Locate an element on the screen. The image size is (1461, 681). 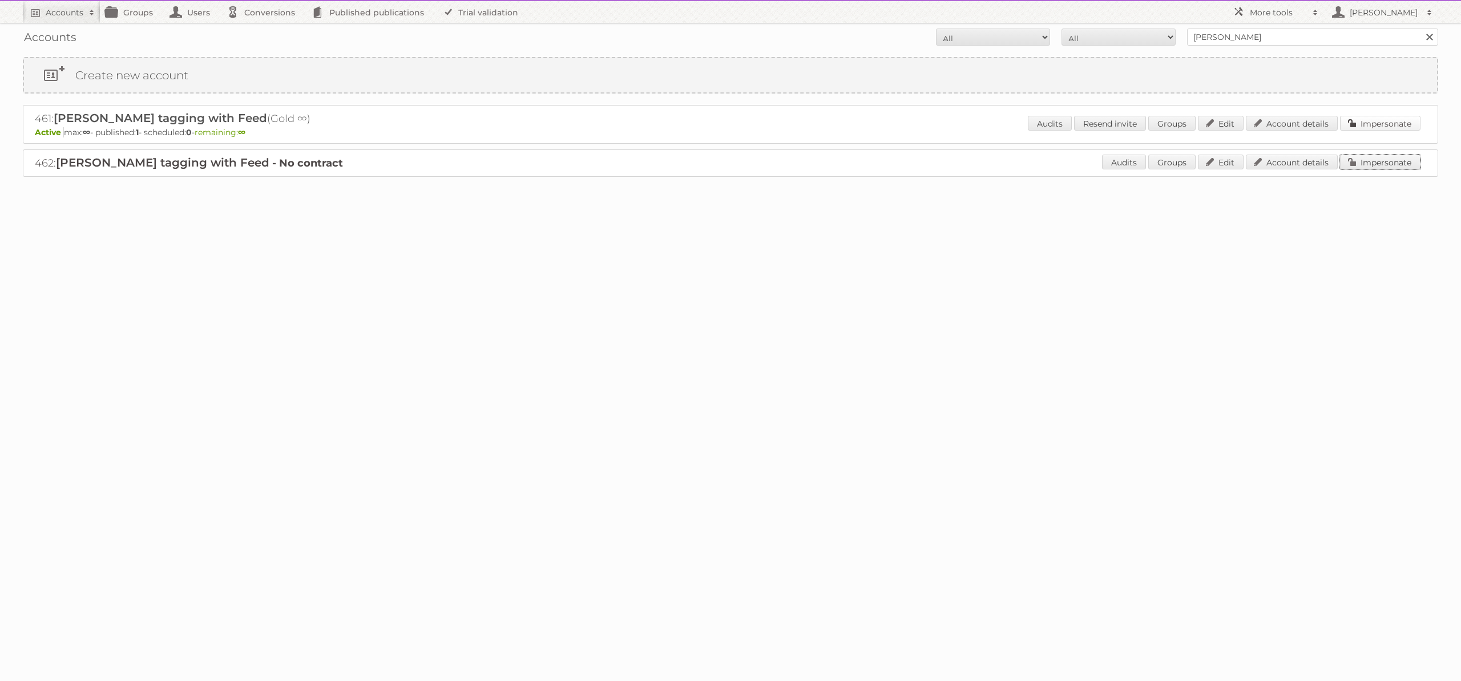
a: Trial validation is located at coordinates (482, 12).